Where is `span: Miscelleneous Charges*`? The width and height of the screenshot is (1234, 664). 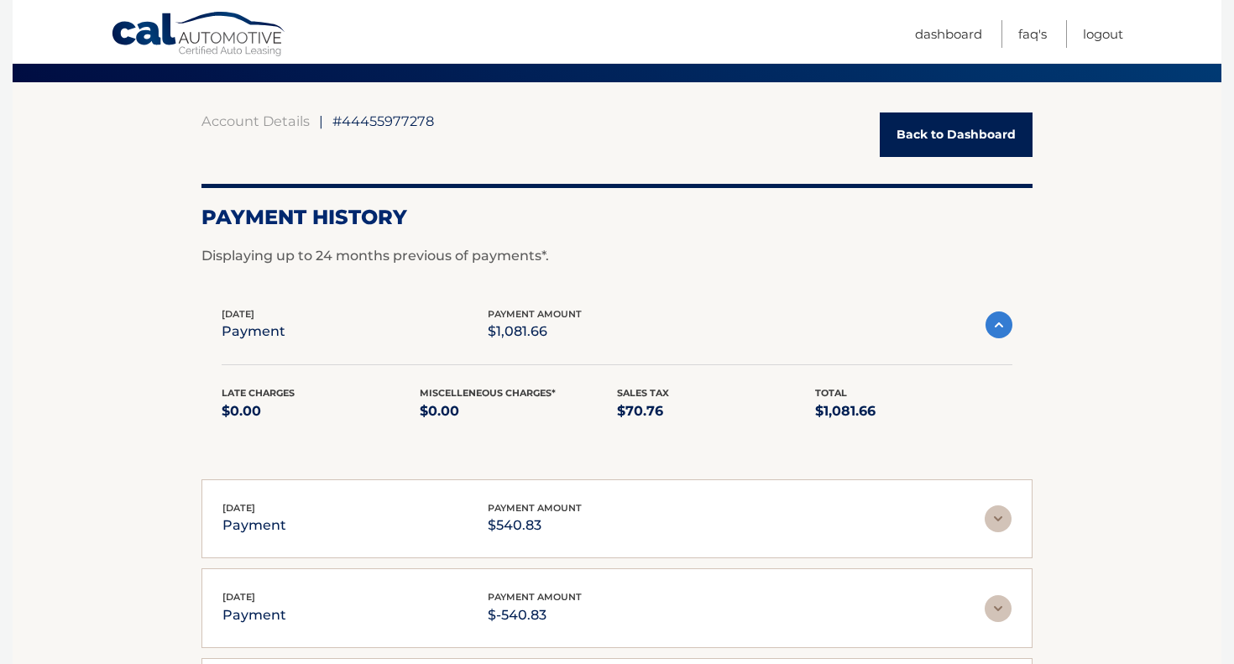
span: Miscelleneous Charges* is located at coordinates (488, 393).